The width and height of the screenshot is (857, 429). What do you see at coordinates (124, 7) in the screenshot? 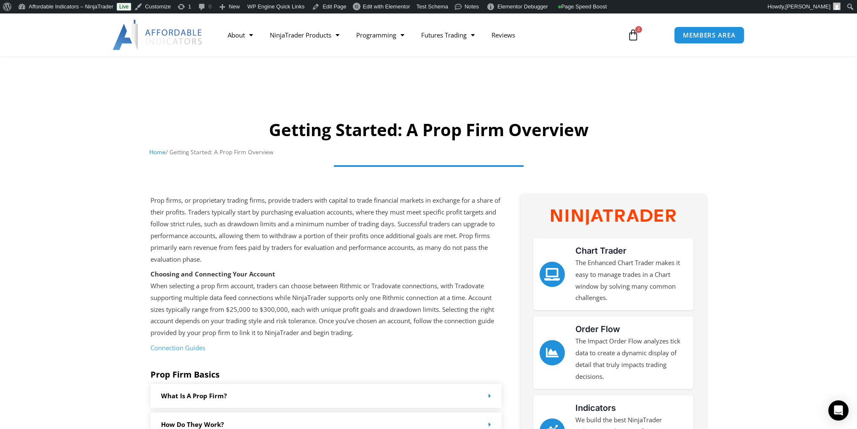
I see `a: Live` at bounding box center [124, 7].